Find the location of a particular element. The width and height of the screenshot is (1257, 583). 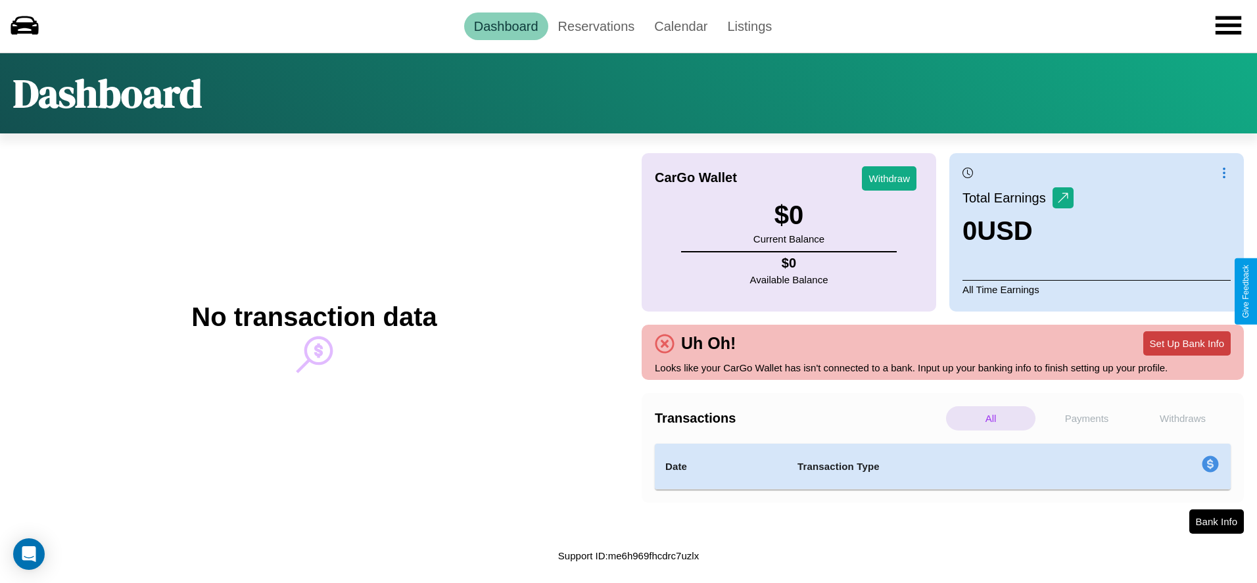

h4: CarGo Wallet is located at coordinates (696, 178).